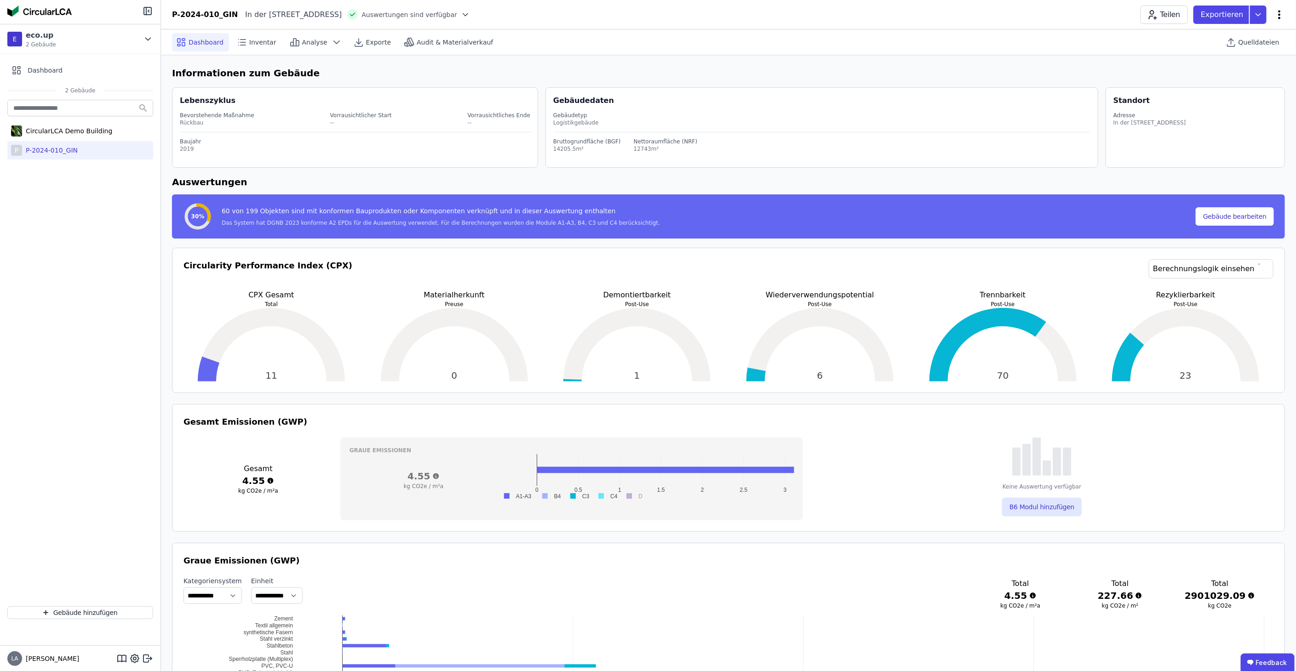 The image size is (1296, 671). What do you see at coordinates (263, 42) in the screenshot?
I see `span: Inventar` at bounding box center [263, 42].